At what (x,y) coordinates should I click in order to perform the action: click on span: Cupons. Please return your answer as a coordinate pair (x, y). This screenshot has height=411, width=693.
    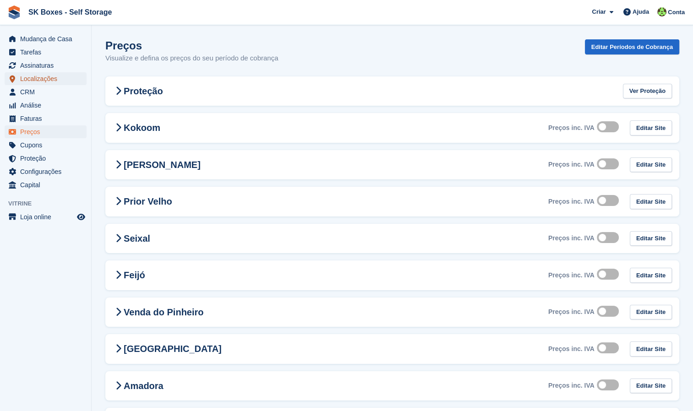
    Looking at the image, I should click on (48, 145).